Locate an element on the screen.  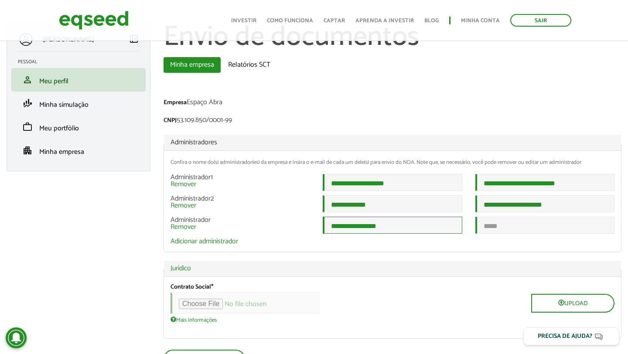
label: Empresa is located at coordinates (175, 103).